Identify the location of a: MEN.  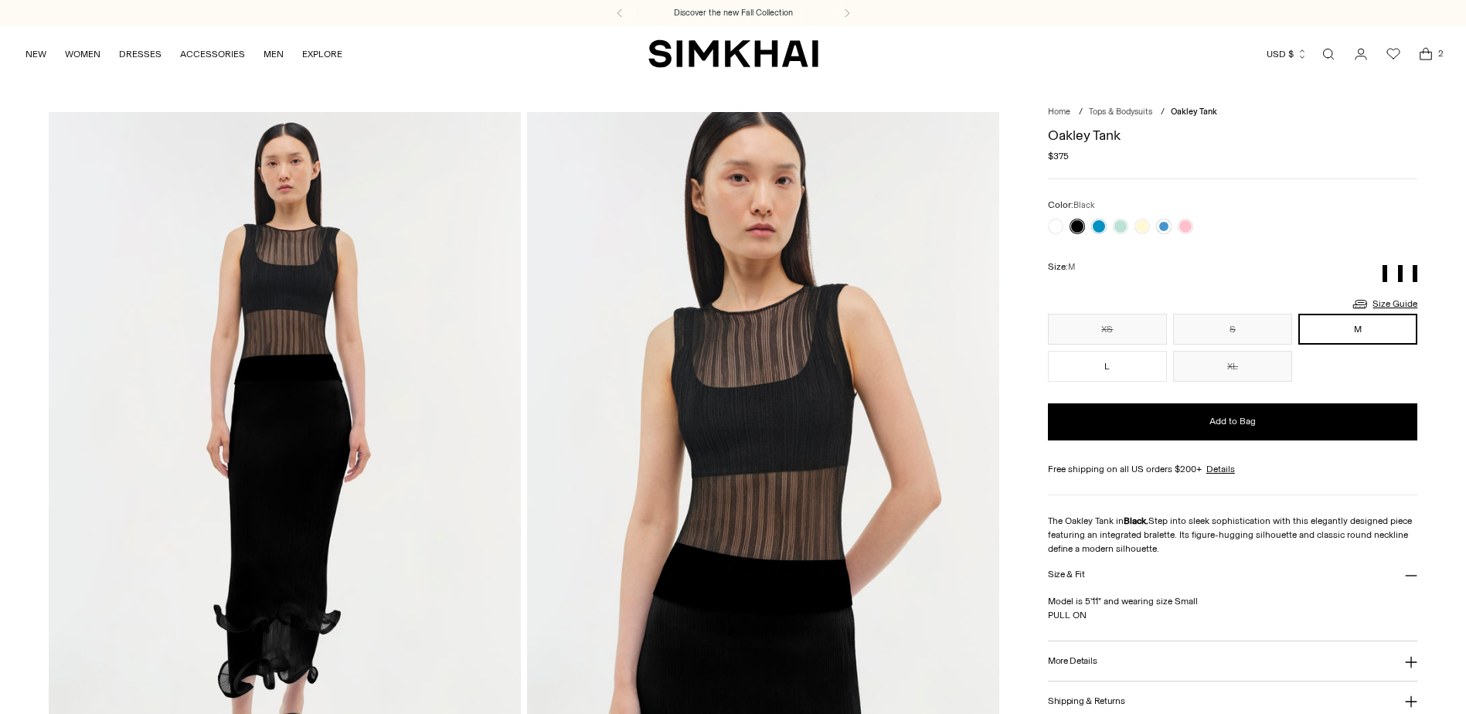
(274, 54).